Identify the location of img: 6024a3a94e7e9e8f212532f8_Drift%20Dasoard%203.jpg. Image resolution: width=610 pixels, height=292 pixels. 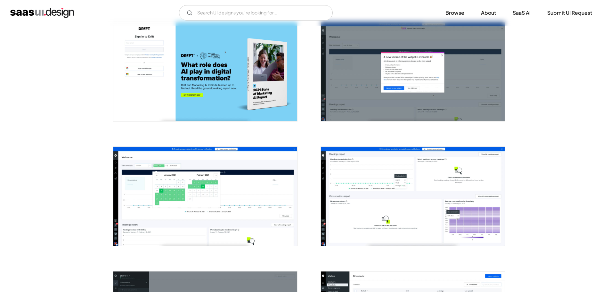
(413, 196).